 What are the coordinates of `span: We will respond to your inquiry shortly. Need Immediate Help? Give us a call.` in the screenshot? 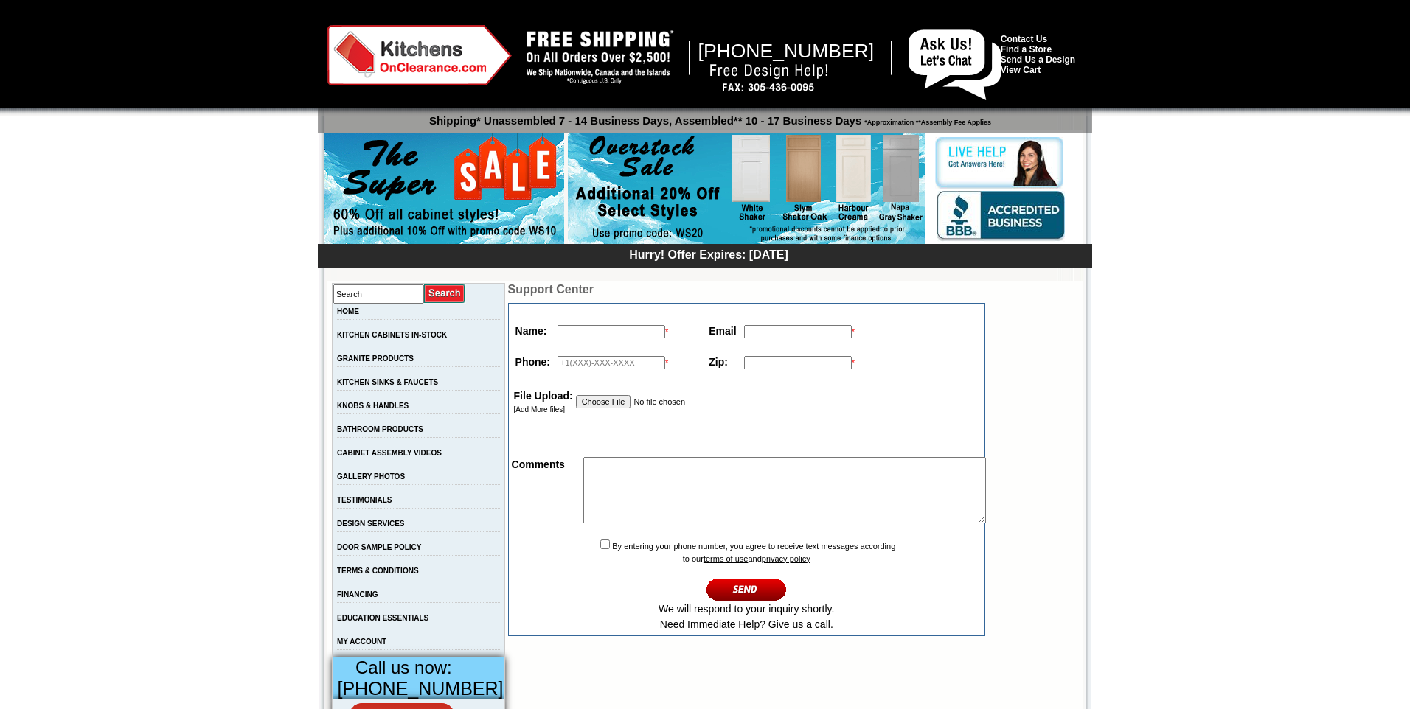 It's located at (746, 616).